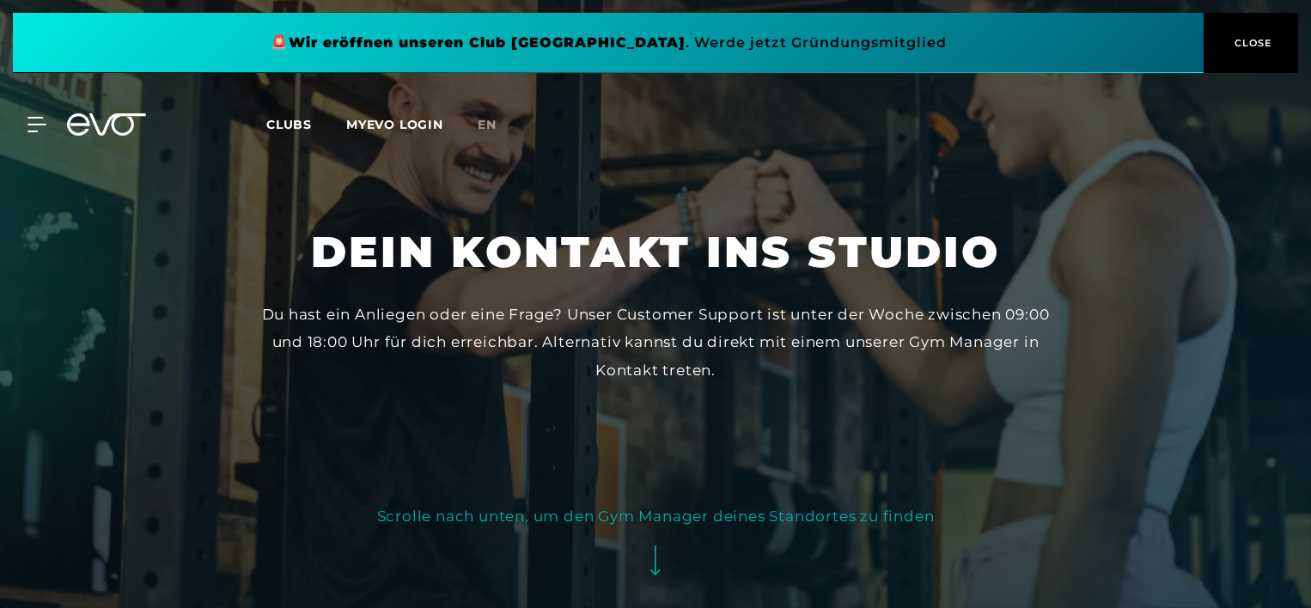 This screenshot has height=608, width=1311. I want to click on button: Scrolle nach unten, um den Gym Manager deines Standortes zu finden, so click(656, 546).